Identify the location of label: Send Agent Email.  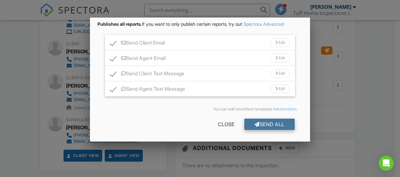
(138, 59).